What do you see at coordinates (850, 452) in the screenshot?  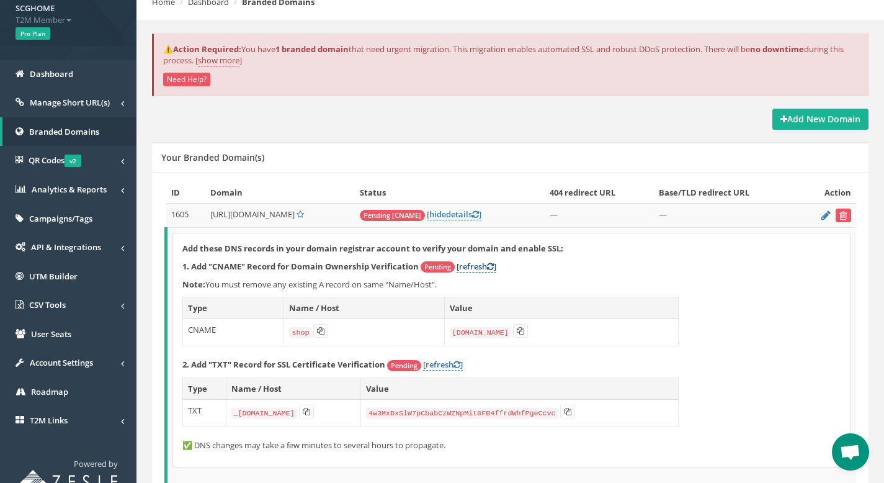 I see `a: Open chat` at bounding box center [850, 452].